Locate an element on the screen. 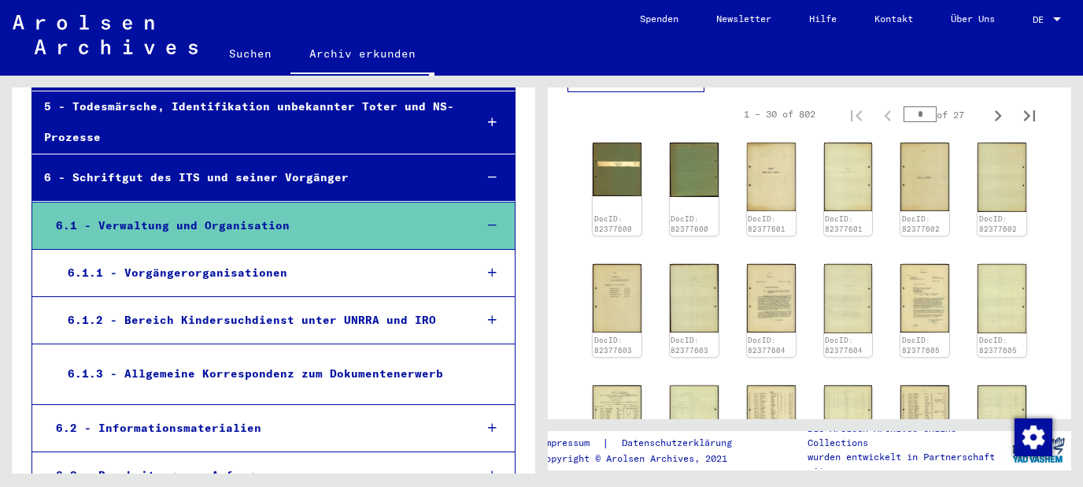 The width and height of the screenshot is (1083, 487). div: 6.1.2 - Bereich Kindersuchdienst unter UNRRA und IRO is located at coordinates (259, 320).